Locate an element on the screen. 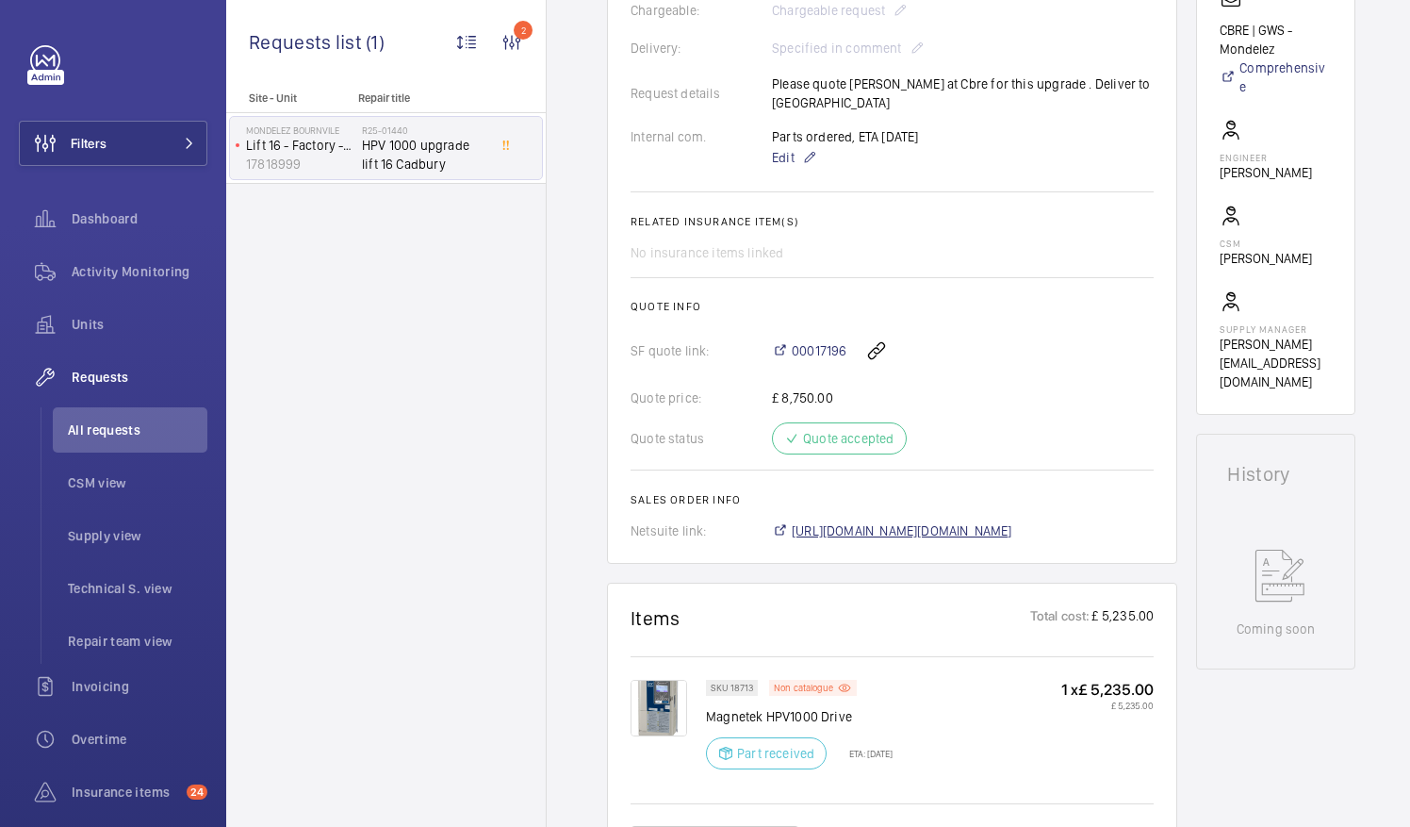 The width and height of the screenshot is (1410, 827). h2: Related insurance item(s) is located at coordinates (892, 222).